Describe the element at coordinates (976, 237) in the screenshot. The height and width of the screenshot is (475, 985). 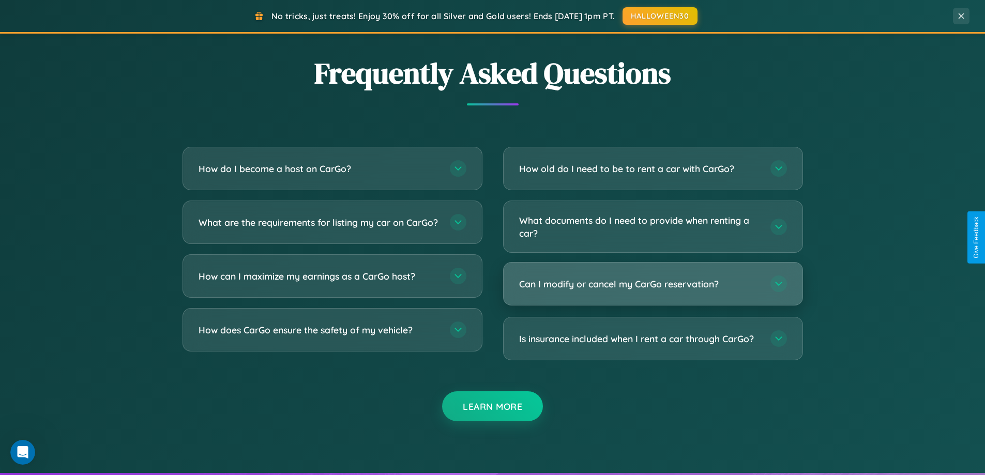
I see `div: Give Feedback` at that location.